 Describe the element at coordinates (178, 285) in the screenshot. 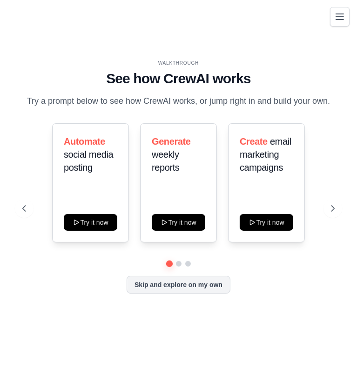

I see `button: Skip and explore on my own` at that location.